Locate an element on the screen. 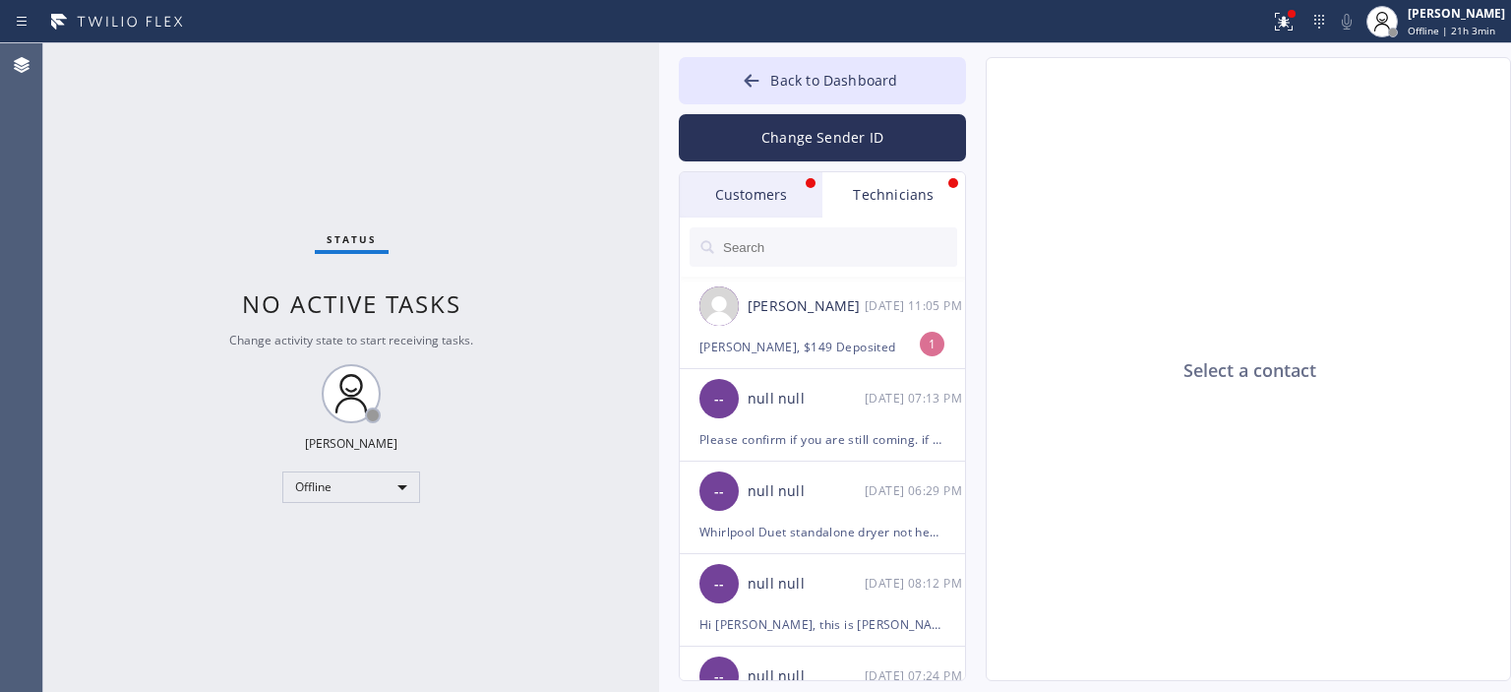 The width and height of the screenshot is (1511, 692). button: Mute is located at coordinates (1347, 22).